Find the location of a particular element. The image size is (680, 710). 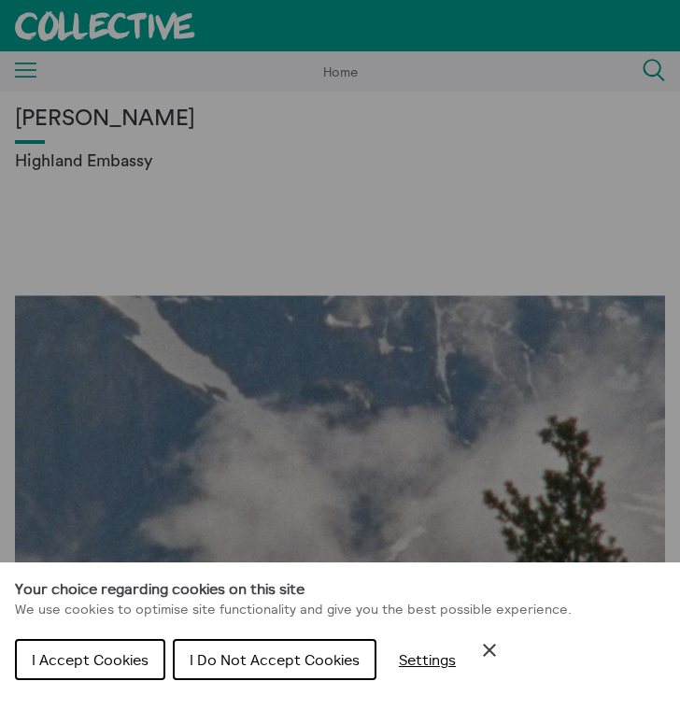

button: I Do Not Accept Cookies is located at coordinates (275, 660).